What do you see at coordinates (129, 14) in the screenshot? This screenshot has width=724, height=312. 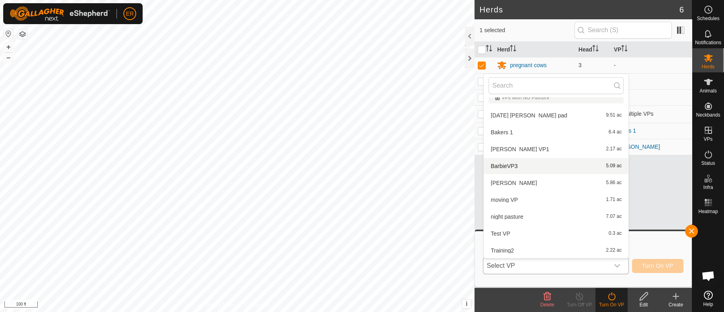 I see `span: ER` at bounding box center [129, 14].